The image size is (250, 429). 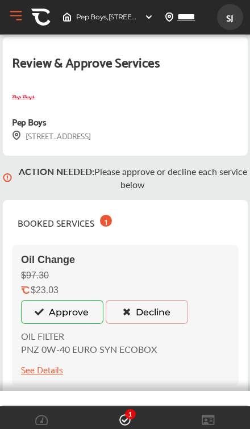 I want to click on button: Open Menu, so click(x=16, y=16).